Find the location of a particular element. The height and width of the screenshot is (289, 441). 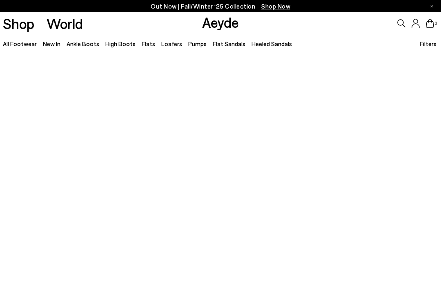

a: Flats is located at coordinates (148, 44).